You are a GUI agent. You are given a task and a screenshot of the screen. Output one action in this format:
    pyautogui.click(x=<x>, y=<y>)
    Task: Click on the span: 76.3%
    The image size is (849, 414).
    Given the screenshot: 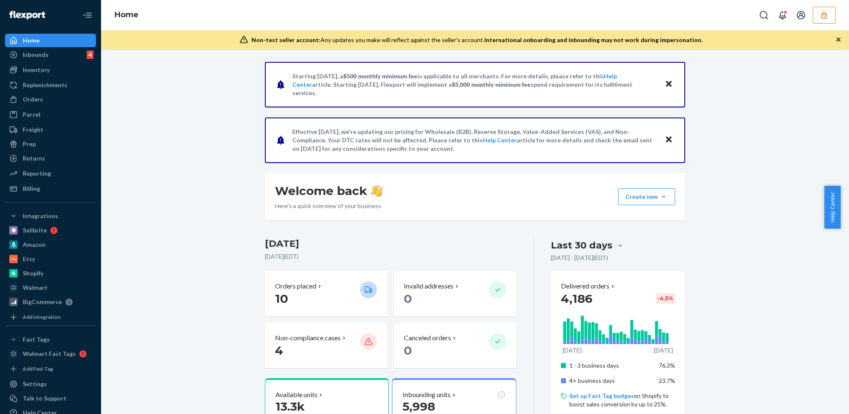 What is the action you would take?
    pyautogui.click(x=667, y=365)
    